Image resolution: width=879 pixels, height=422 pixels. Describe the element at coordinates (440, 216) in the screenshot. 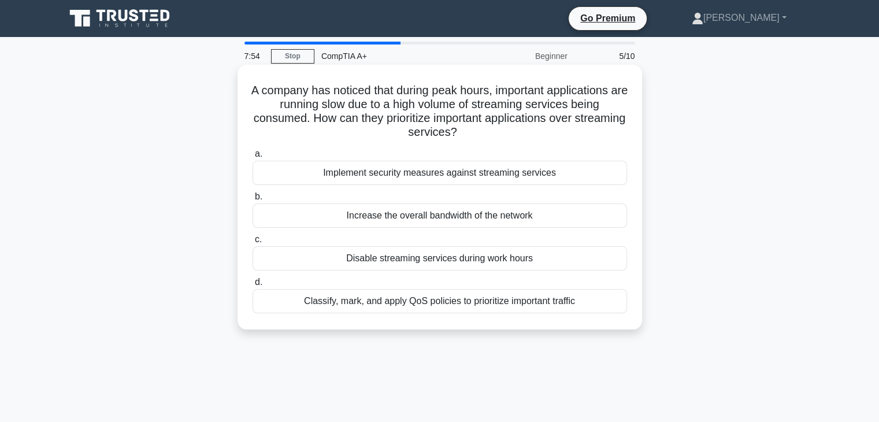

I see `div: Increase the overall bandwidth of the network` at that location.